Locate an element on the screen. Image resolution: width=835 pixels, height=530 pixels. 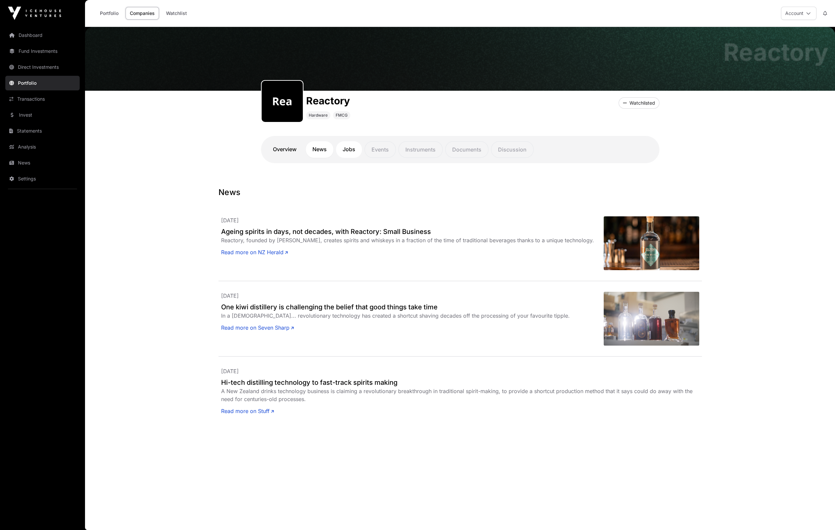
a: Transactions is located at coordinates (43, 99).